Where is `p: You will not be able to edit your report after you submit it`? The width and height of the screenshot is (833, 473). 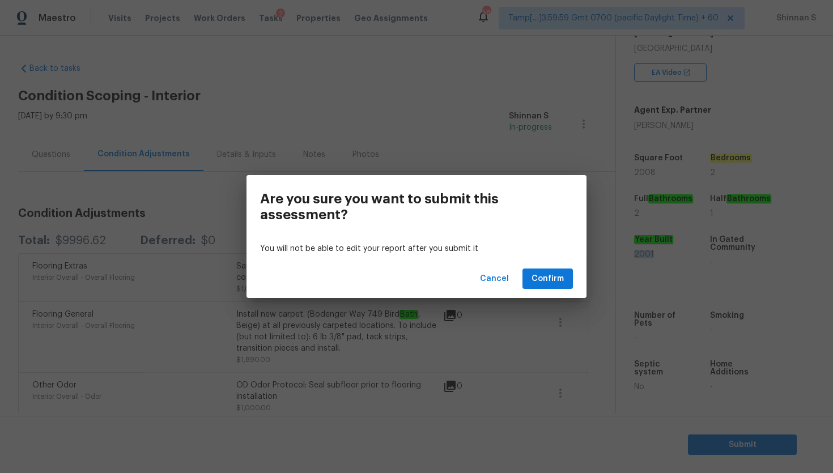
p: You will not be able to edit your report after you submit it is located at coordinates (416, 249).